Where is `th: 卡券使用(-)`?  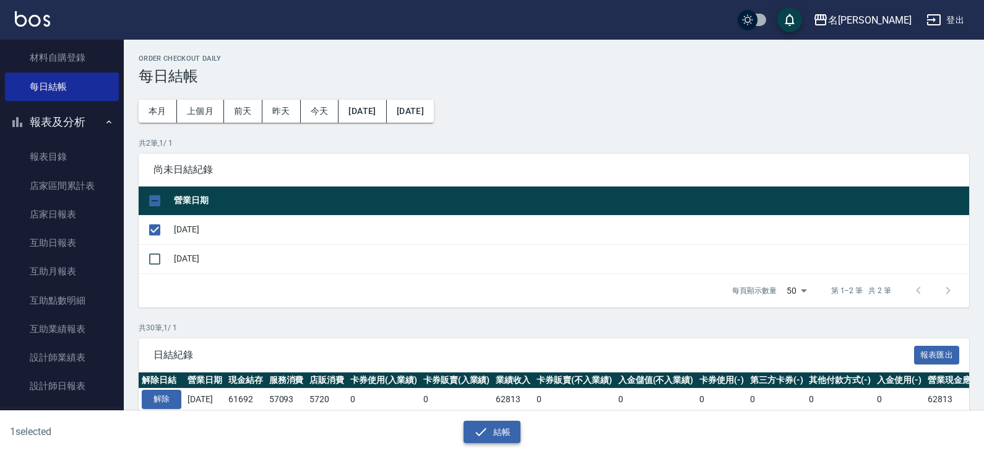
th: 卡券使用(-) is located at coordinates (722, 380).